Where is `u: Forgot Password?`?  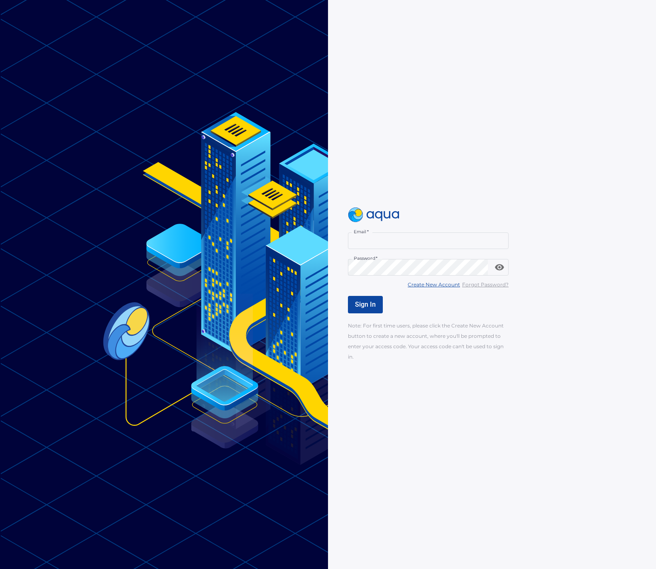 u: Forgot Password? is located at coordinates (485, 284).